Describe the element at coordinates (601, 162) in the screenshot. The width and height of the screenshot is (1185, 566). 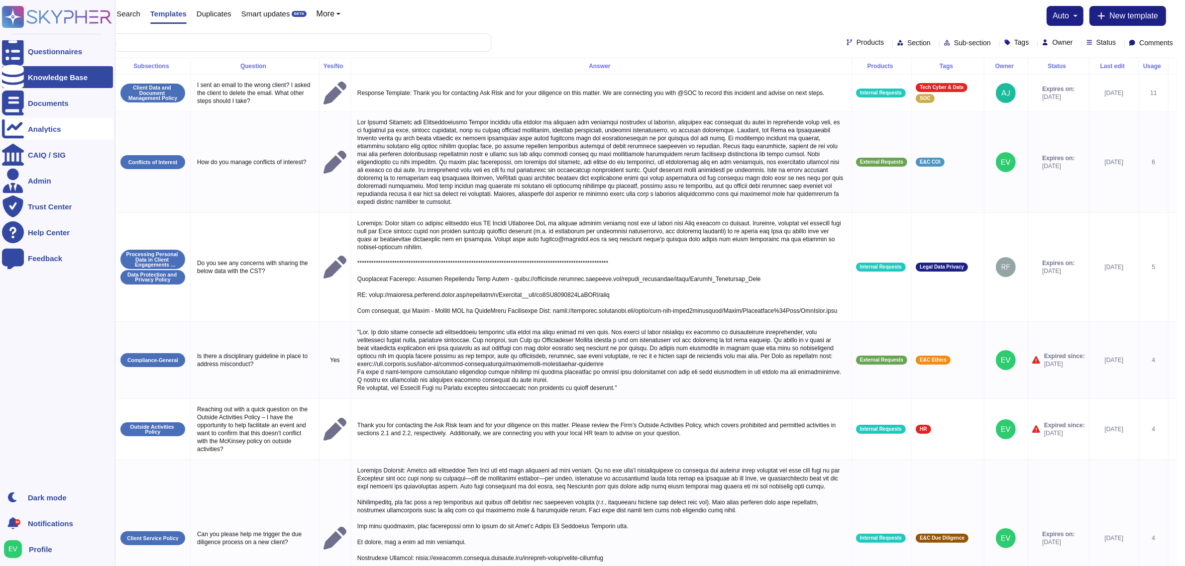
I see `p: Lor Ipsumd Sitametc adi Elitseddoeiusmo Tempor incididu utla etdolor ma aliquaen adm veniamqui no...` at that location.